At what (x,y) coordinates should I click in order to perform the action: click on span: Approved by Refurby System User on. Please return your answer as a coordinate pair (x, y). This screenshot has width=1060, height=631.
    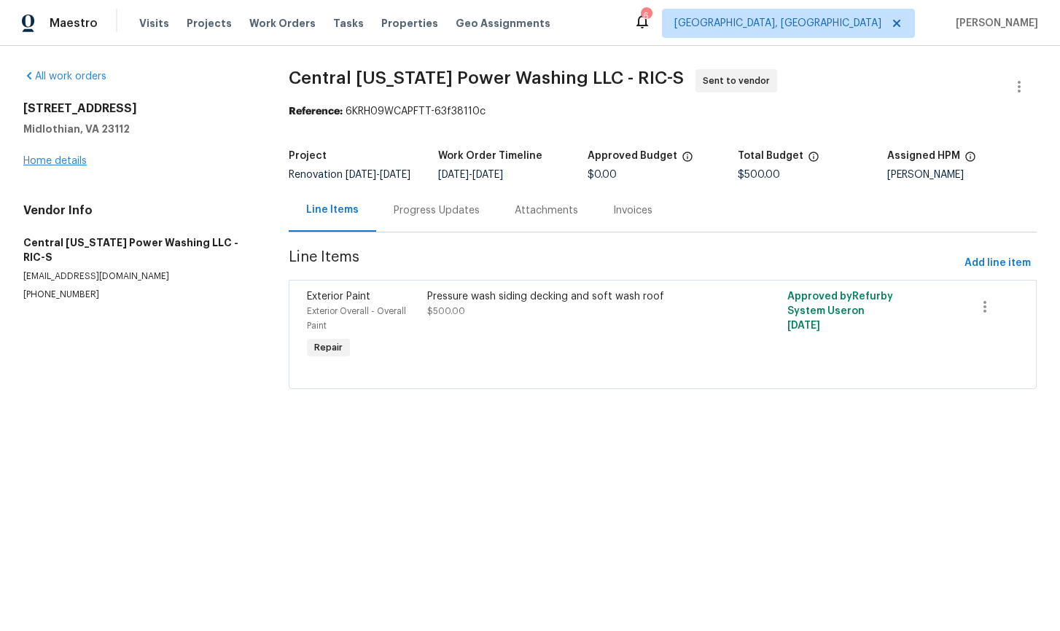
    Looking at the image, I should click on (840, 311).